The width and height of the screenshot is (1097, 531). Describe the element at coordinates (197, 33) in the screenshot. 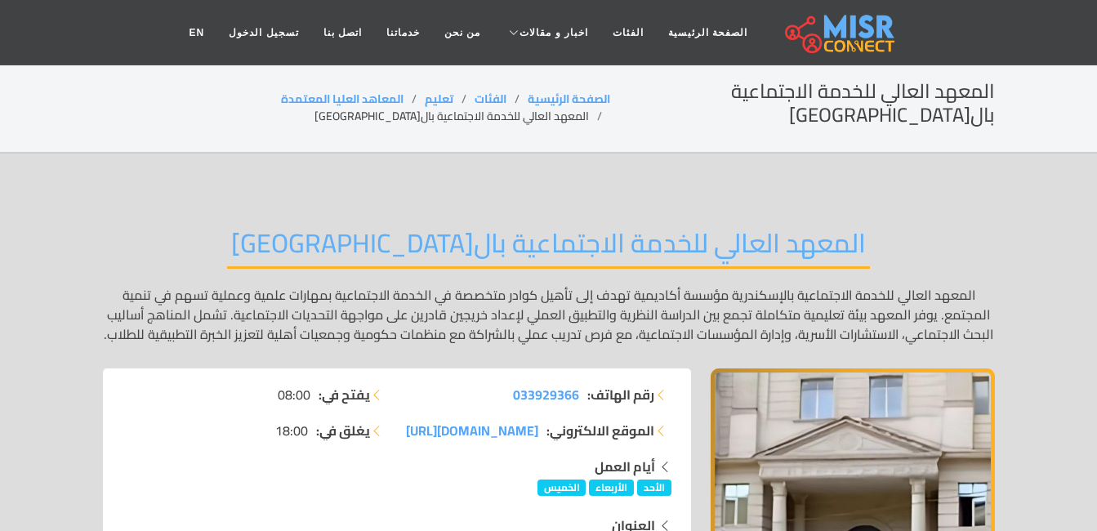

I see `a: EN` at that location.